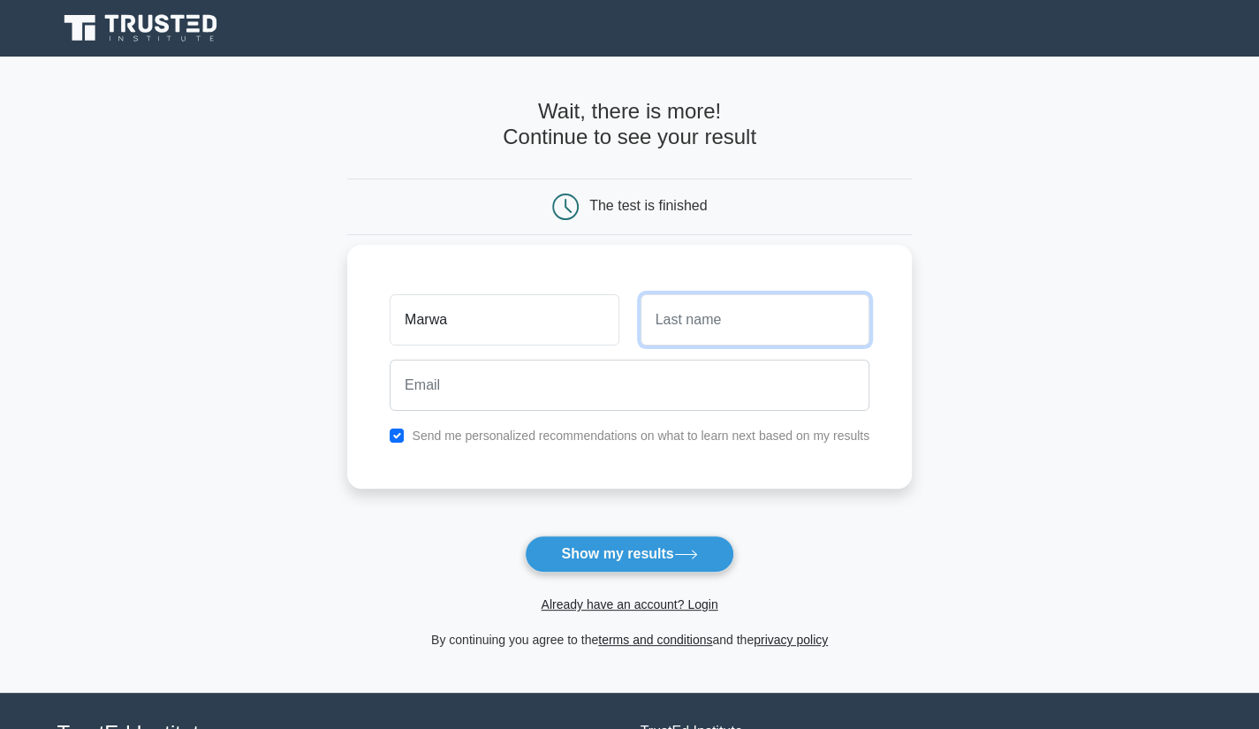  I want to click on a: Already have an account? Login, so click(629, 604).